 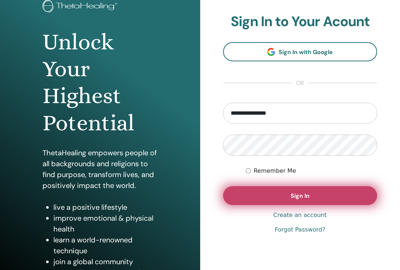 I want to click on span: Sign In with Google, so click(x=305, y=52).